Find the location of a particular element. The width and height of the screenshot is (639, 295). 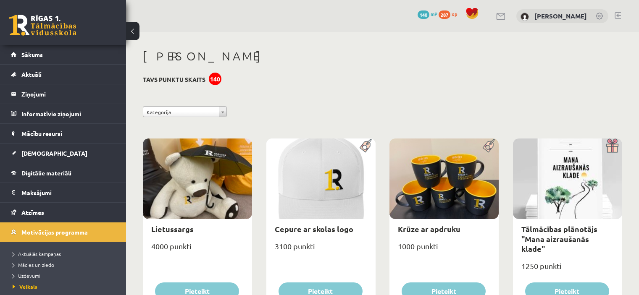

a: Kategorija is located at coordinates (185, 112).